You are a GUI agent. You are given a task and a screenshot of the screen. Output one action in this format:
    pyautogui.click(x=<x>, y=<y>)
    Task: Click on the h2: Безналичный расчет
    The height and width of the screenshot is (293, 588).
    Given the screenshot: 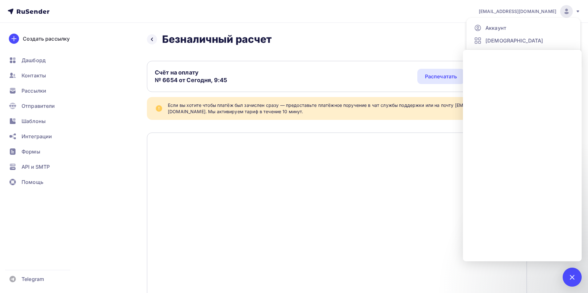 What is the action you would take?
    pyautogui.click(x=217, y=39)
    